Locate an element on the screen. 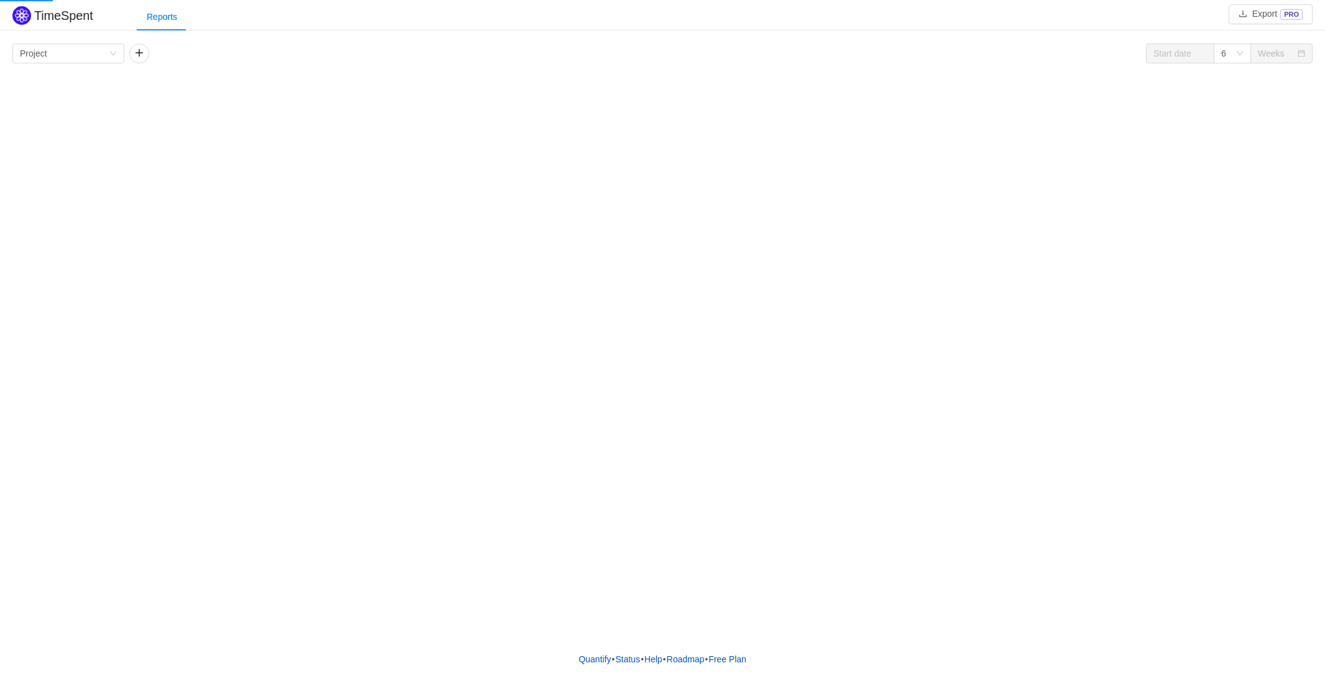 This screenshot has height=676, width=1325. a: Quantify is located at coordinates (595, 659).